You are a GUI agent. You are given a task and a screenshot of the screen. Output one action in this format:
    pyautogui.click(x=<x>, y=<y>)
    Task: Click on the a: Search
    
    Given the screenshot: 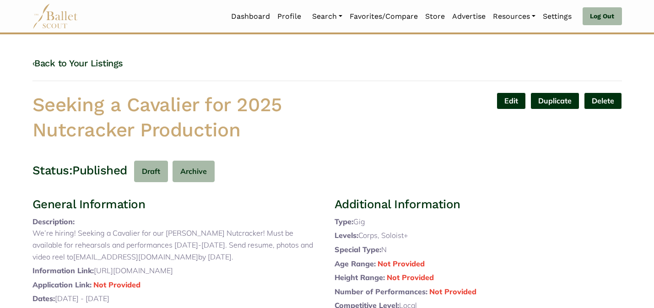 What is the action you would take?
    pyautogui.click(x=327, y=16)
    